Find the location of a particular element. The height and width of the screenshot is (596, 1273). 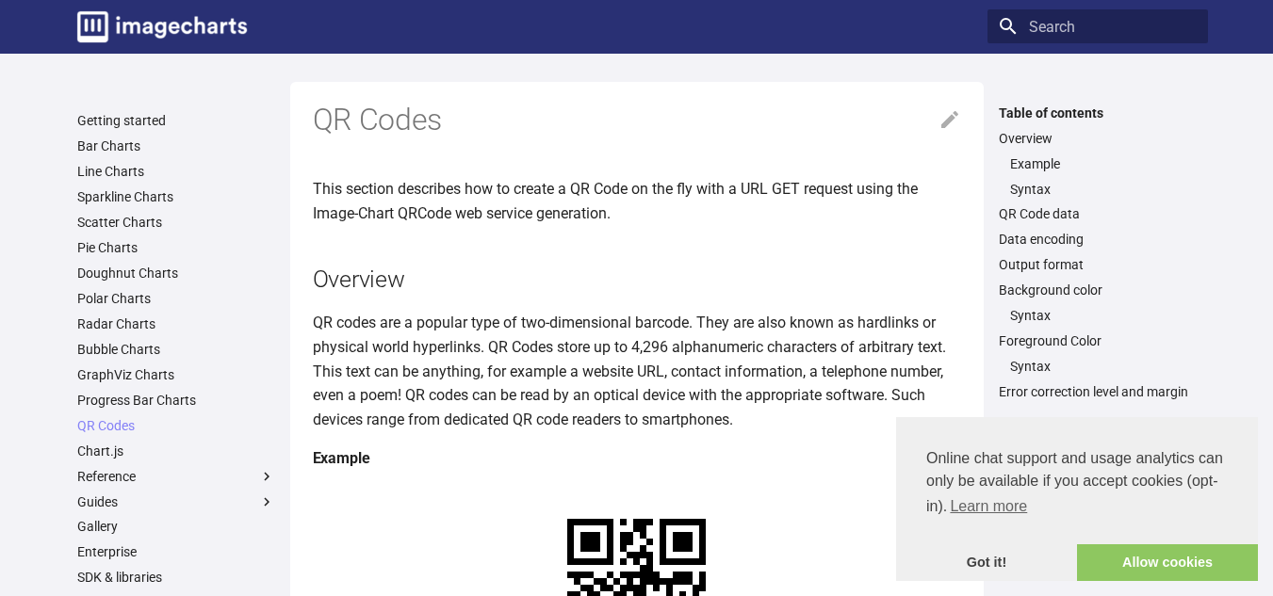

h2: Overview is located at coordinates (637, 279).